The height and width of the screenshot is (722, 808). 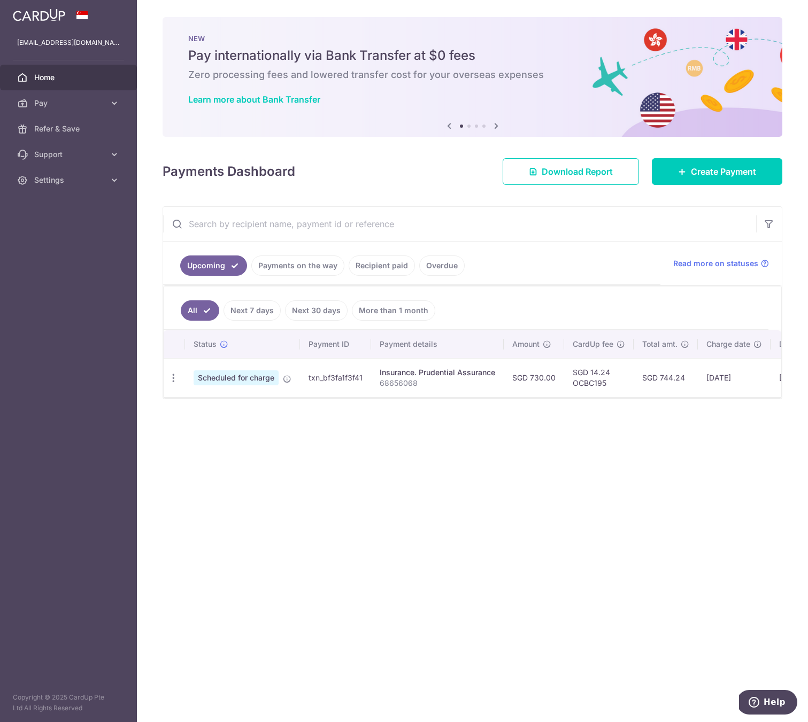 What do you see at coordinates (570, 172) in the screenshot?
I see `a: Download Report` at bounding box center [570, 172].